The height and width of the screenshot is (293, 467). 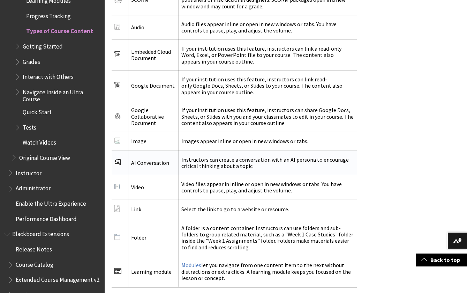 What do you see at coordinates (267, 187) in the screenshot?
I see `td: Video files appear in inline or open in new windows or tabs. You have controls to pause, play, an...` at bounding box center [267, 187].